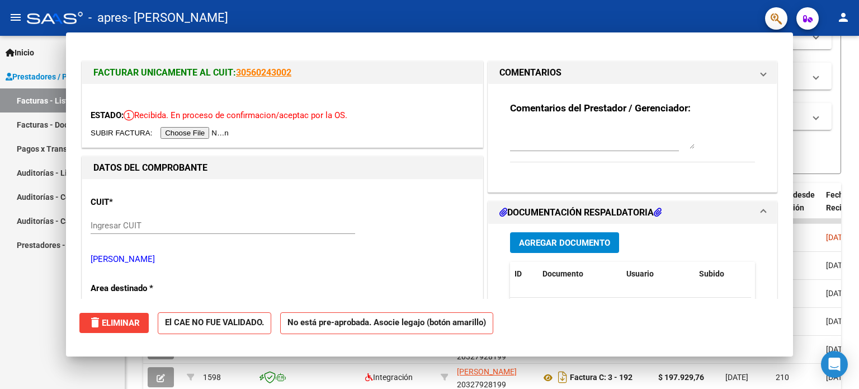 Image resolution: width=859 pixels, height=389 pixels. What do you see at coordinates (565, 243) in the screenshot?
I see `span: Agregar Documento` at bounding box center [565, 243].